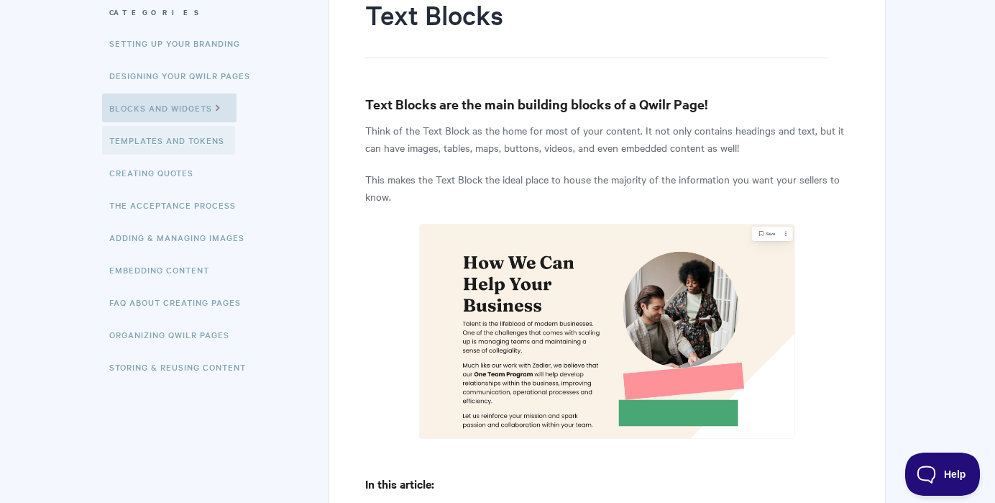 The width and height of the screenshot is (995, 503). Describe the element at coordinates (182, 237) in the screenshot. I see `a: Adding & Managing Images` at that location.